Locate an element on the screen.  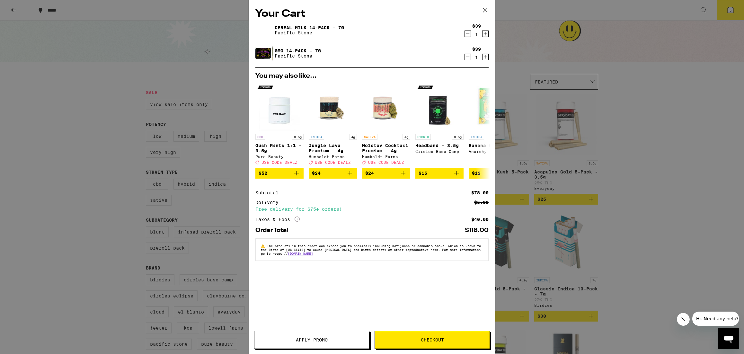
p: SATIVA is located at coordinates (370, 137).